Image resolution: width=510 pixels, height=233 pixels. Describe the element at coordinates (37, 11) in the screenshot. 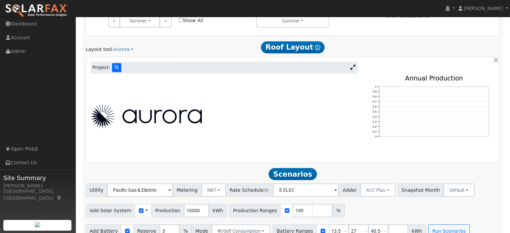

I see `img: SolarFax` at that location.